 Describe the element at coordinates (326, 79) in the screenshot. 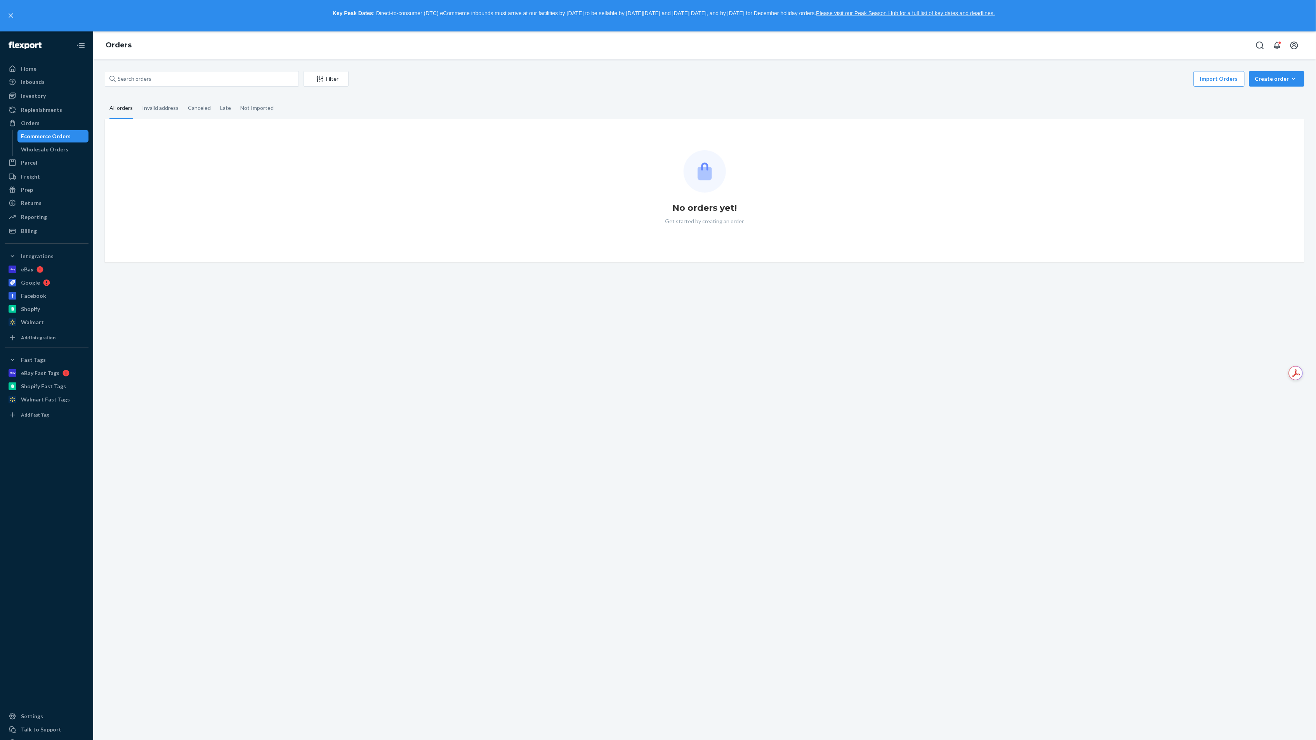

I see `button: Filter` at that location.